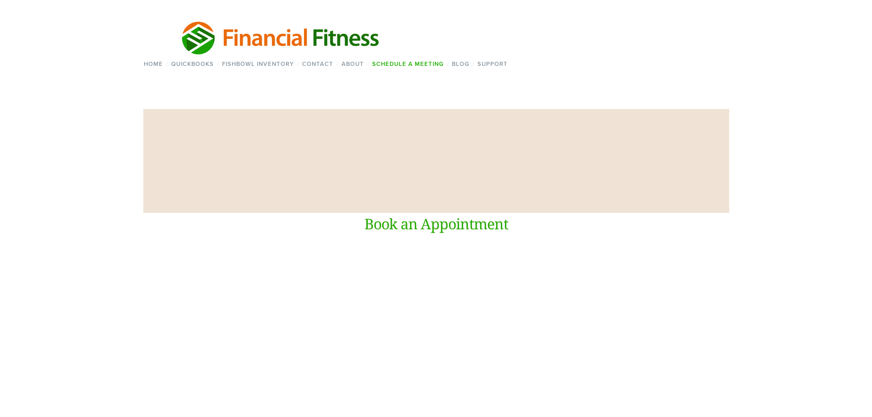 Image resolution: width=872 pixels, height=417 pixels. Describe the element at coordinates (193, 64) in the screenshot. I see `a: QuickBooks` at that location.